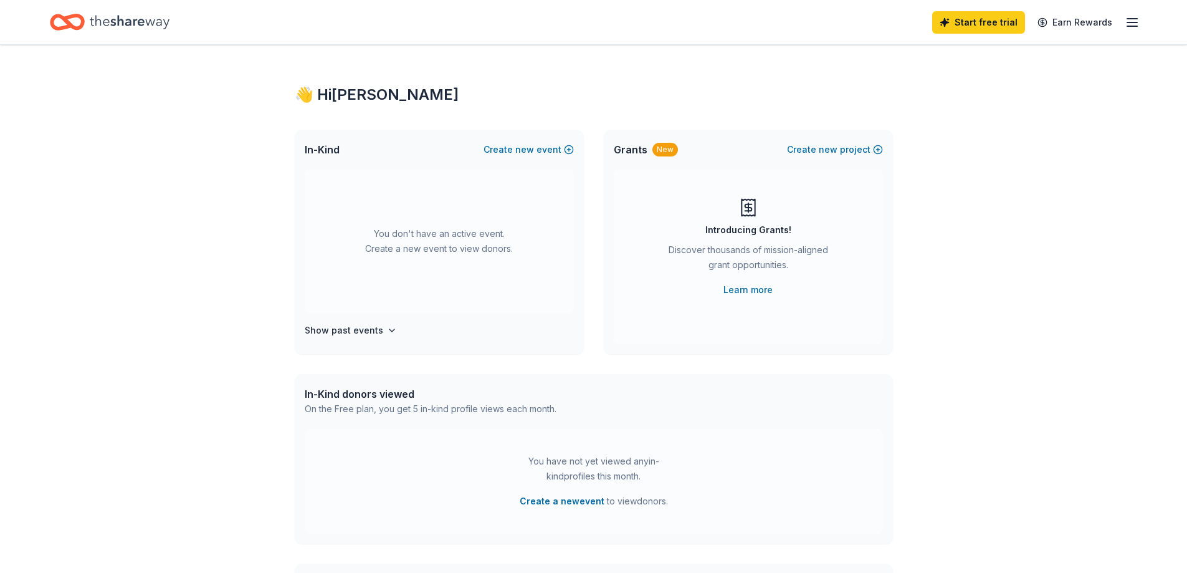 This screenshot has height=573, width=1187. What do you see at coordinates (351, 330) in the screenshot?
I see `button: Show past events` at bounding box center [351, 330].